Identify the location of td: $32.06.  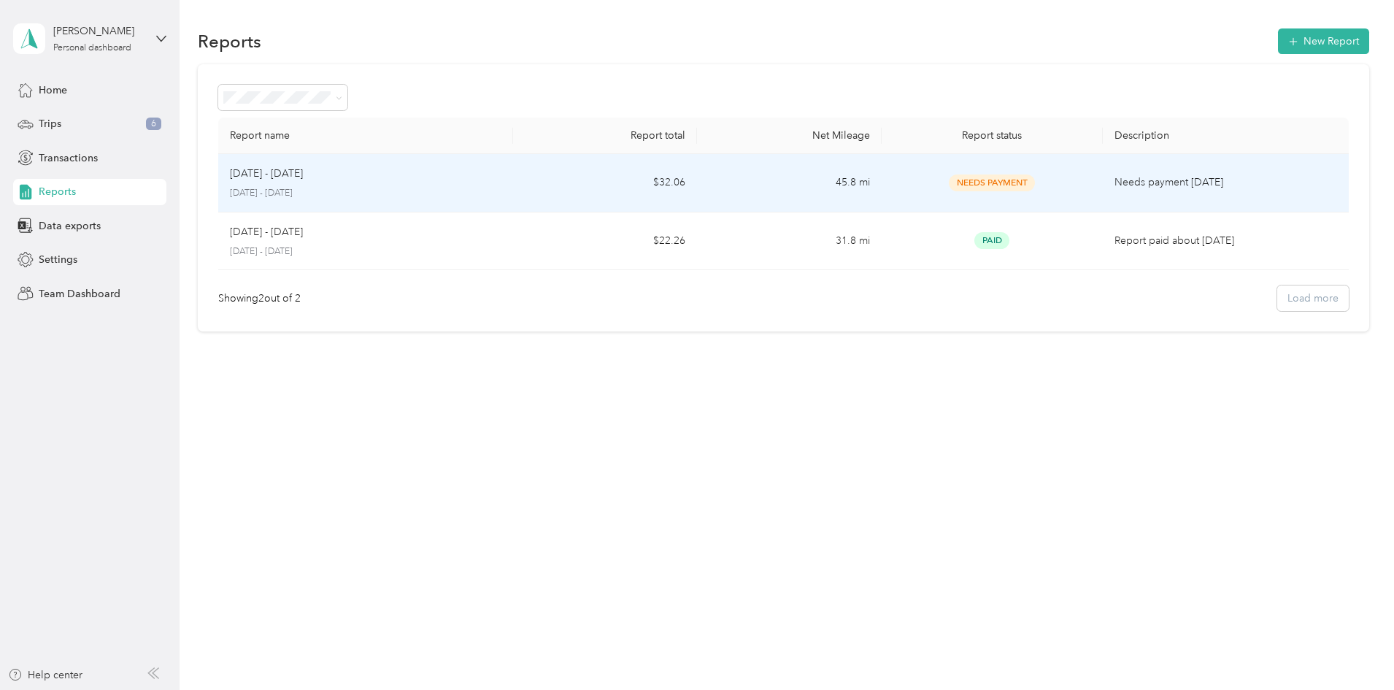
(605, 183).